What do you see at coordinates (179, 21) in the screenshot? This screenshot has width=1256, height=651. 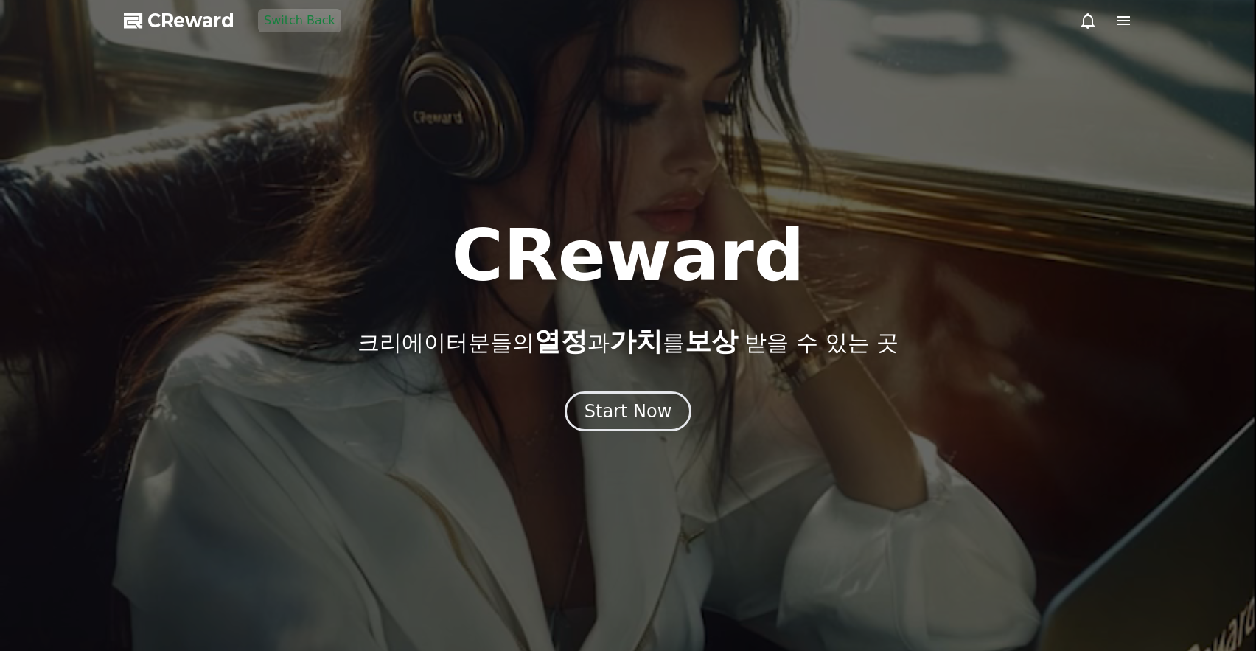 I see `a: CReward` at bounding box center [179, 21].